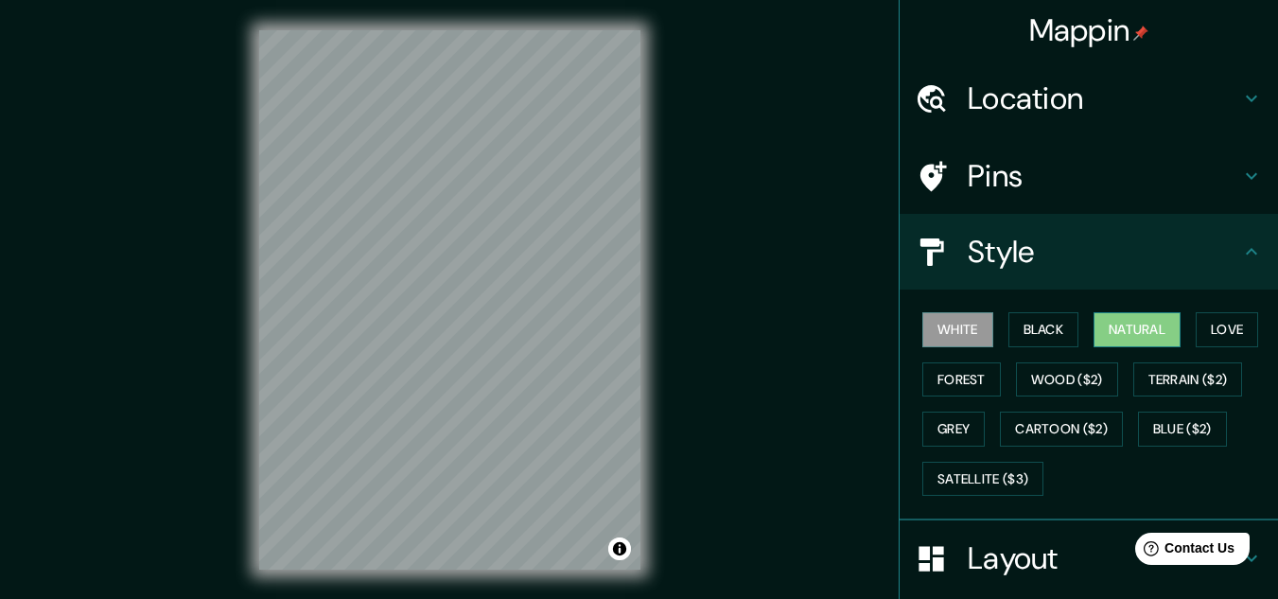  Describe the element at coordinates (1141, 33) in the screenshot. I see `img: pin-icon.png` at that location.